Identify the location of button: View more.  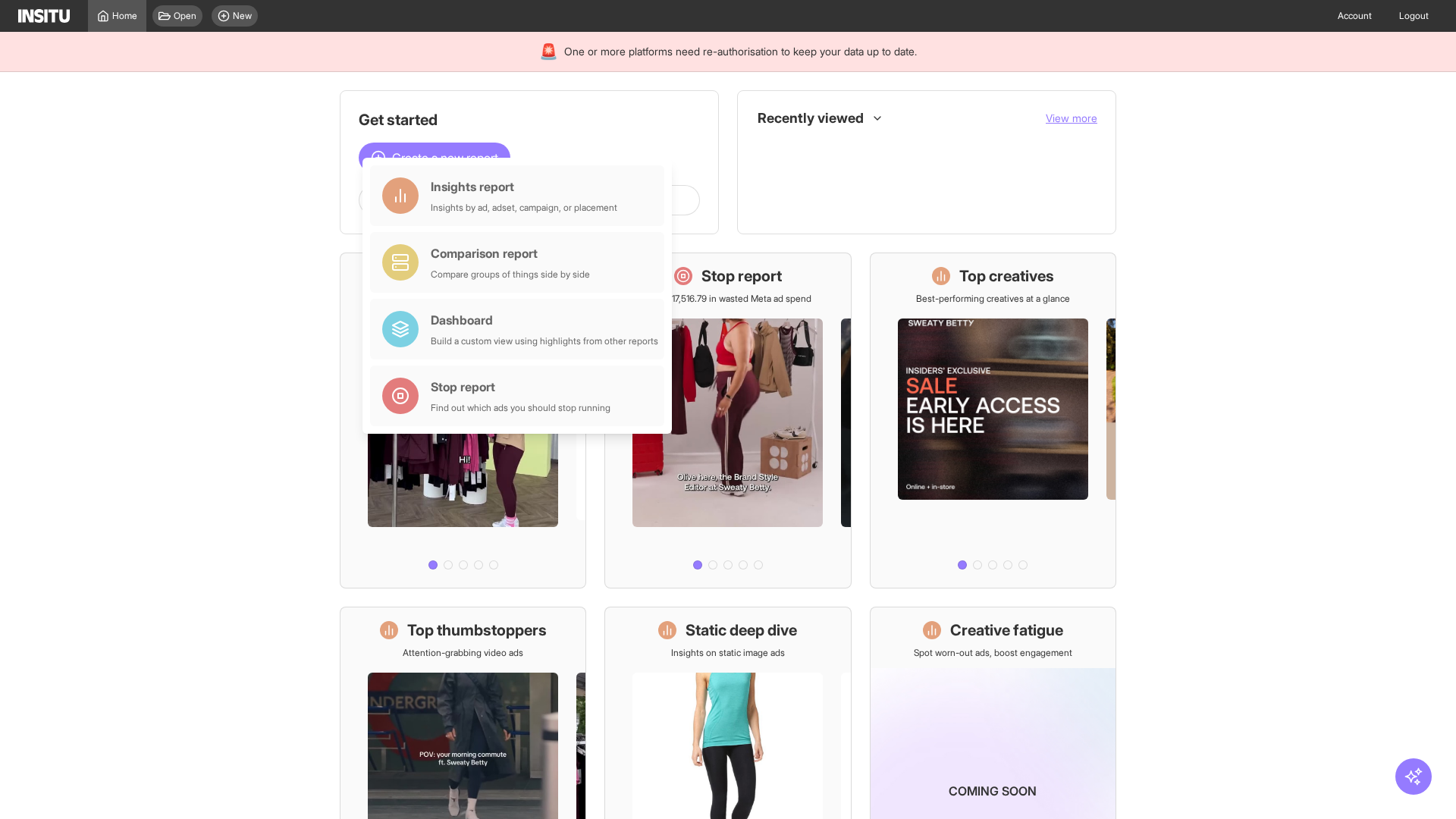
(1071, 118).